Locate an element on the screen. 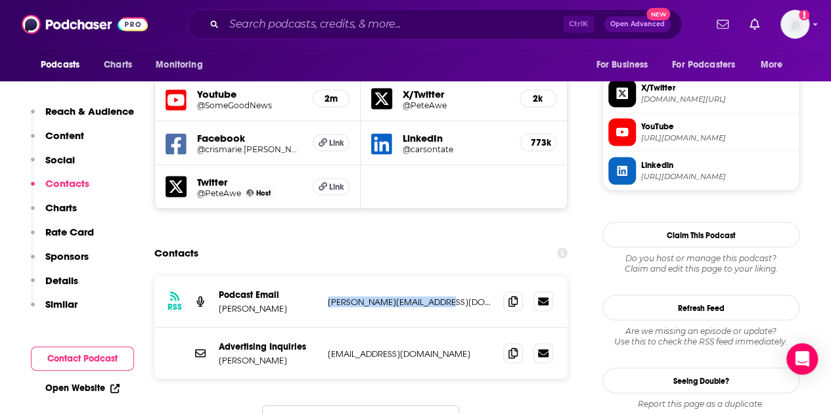 The height and width of the screenshot is (414, 831). p: Similar is located at coordinates (61, 304).